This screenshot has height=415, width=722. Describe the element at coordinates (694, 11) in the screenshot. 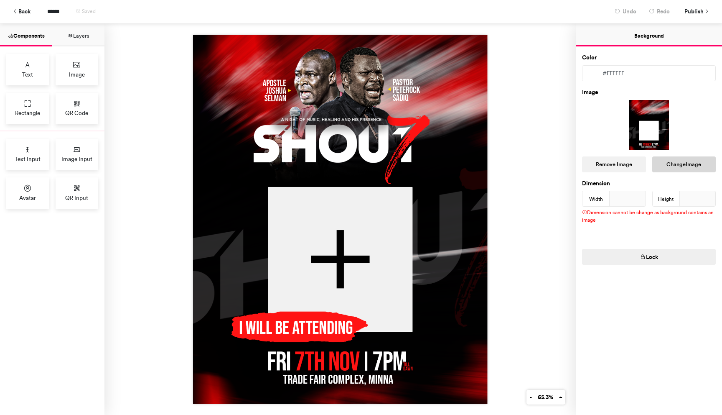

I see `span: Publish` at that location.